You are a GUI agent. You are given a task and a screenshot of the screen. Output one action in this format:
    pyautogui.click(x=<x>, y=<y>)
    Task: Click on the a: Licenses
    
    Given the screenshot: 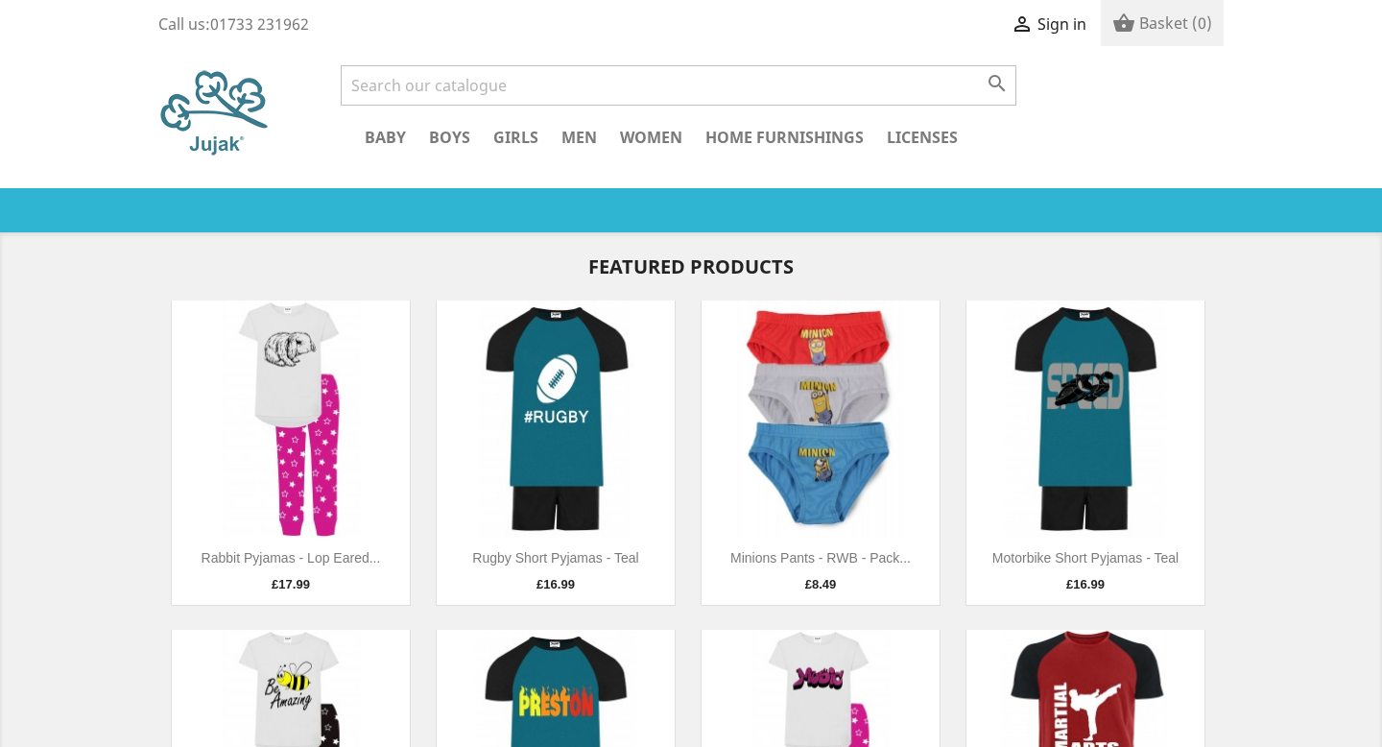 What is the action you would take?
    pyautogui.click(x=922, y=138)
    